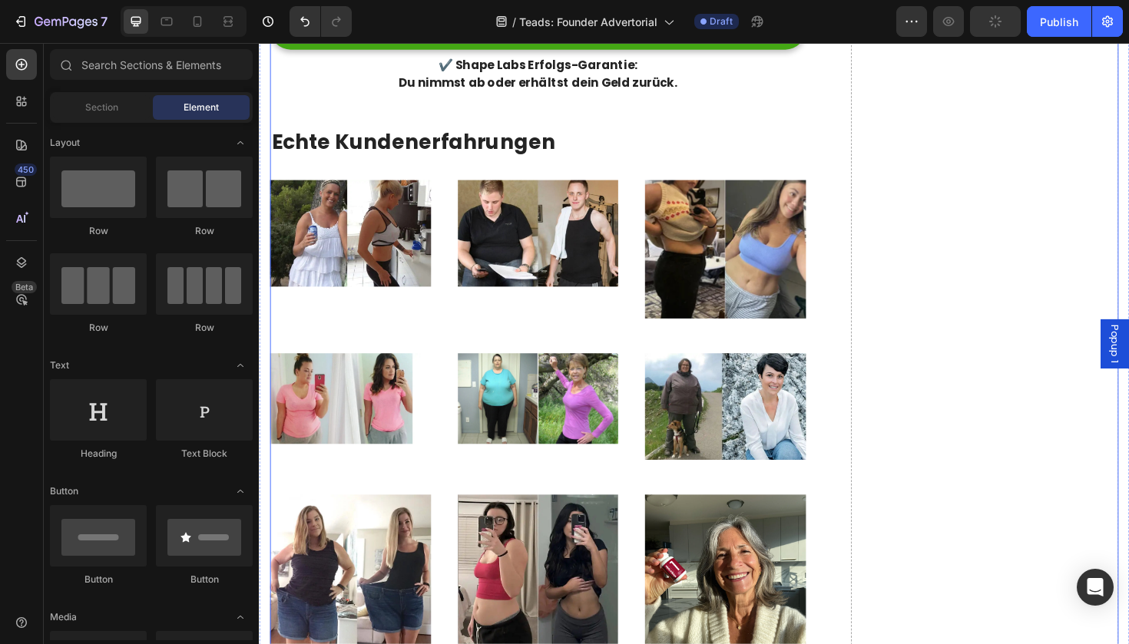 This screenshot has height=644, width=1129. Describe the element at coordinates (1095, 588) in the screenshot. I see `div: Open Intercom Messenger` at that location.